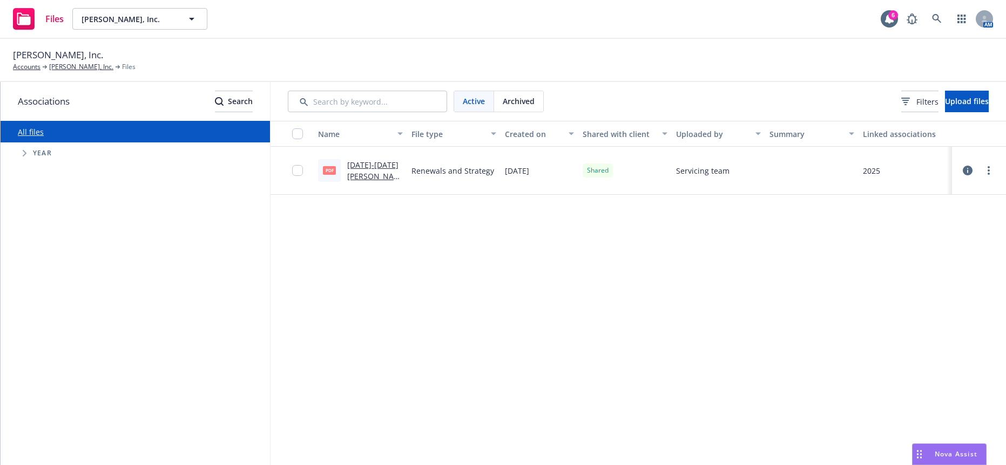  Describe the element at coordinates (703, 171) in the screenshot. I see `span: Servicing team` at that location.